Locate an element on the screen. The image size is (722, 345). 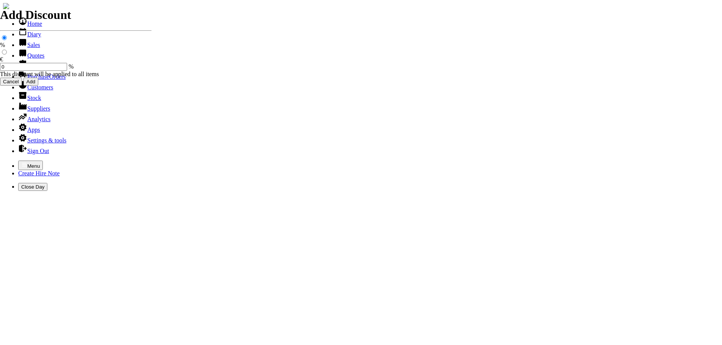
li: Sales is located at coordinates (368, 43).